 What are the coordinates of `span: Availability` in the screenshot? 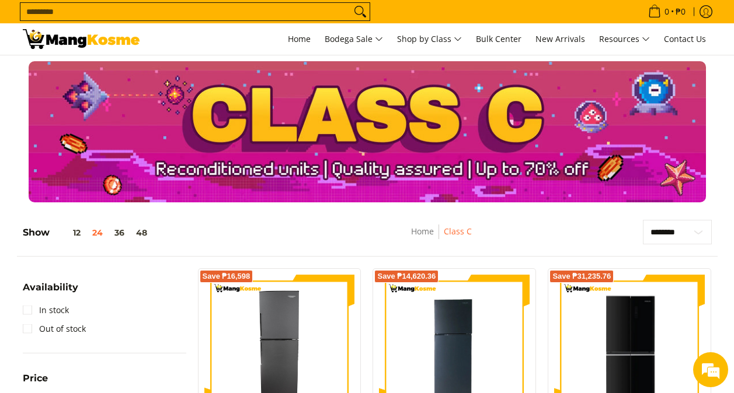 It's located at (50, 288).